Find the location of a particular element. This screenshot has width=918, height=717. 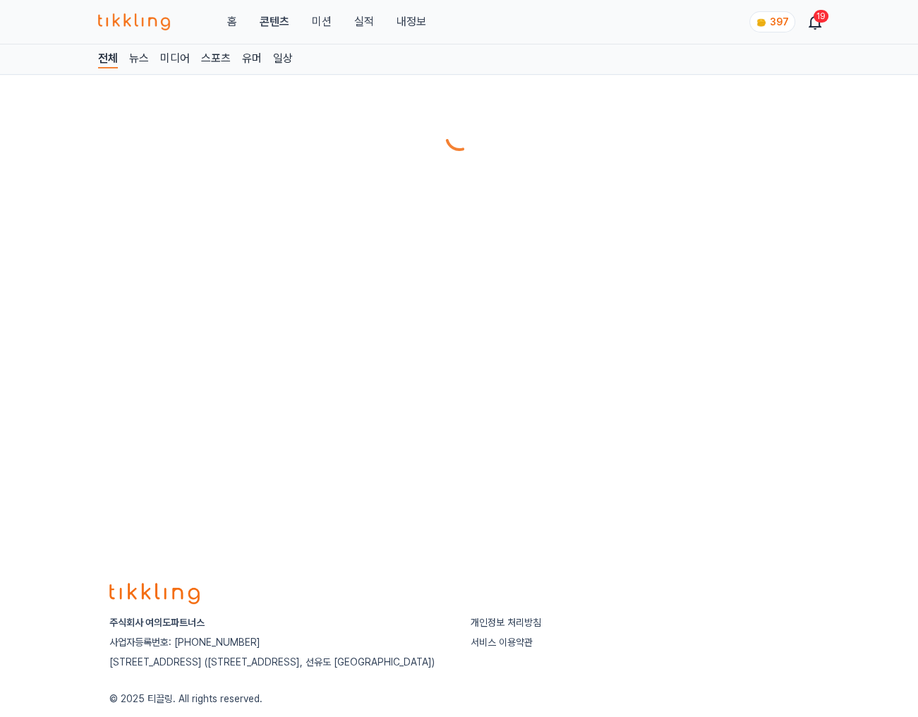

a: 뉴스 is located at coordinates (139, 59).